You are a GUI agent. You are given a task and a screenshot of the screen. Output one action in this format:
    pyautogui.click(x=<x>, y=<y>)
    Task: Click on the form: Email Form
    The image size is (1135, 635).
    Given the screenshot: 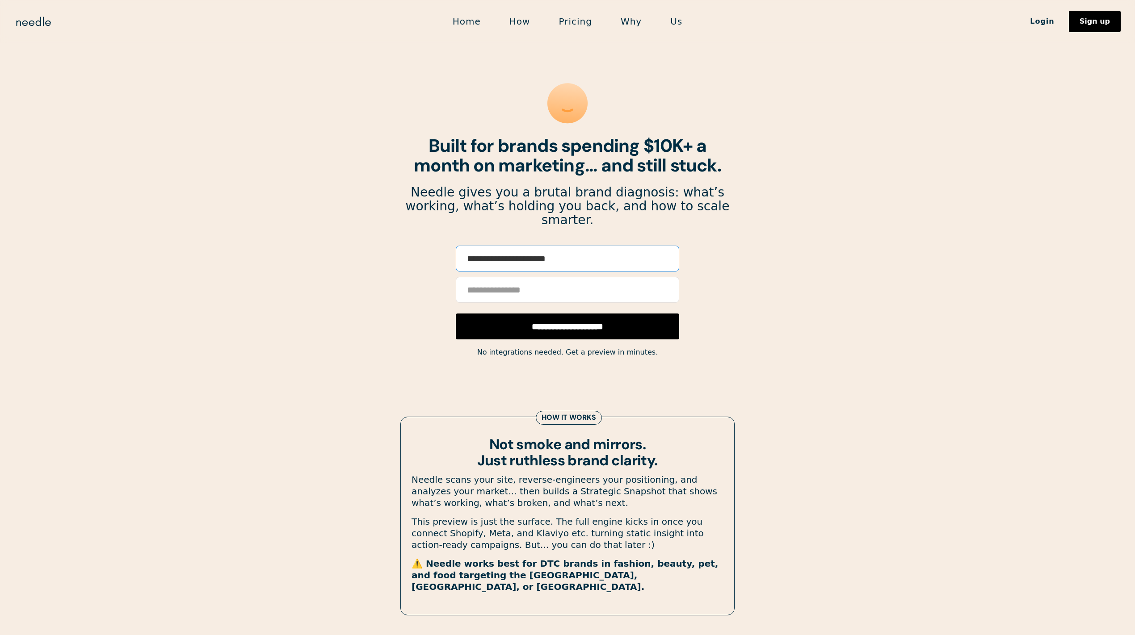 What is the action you would take?
    pyautogui.click(x=567, y=293)
    